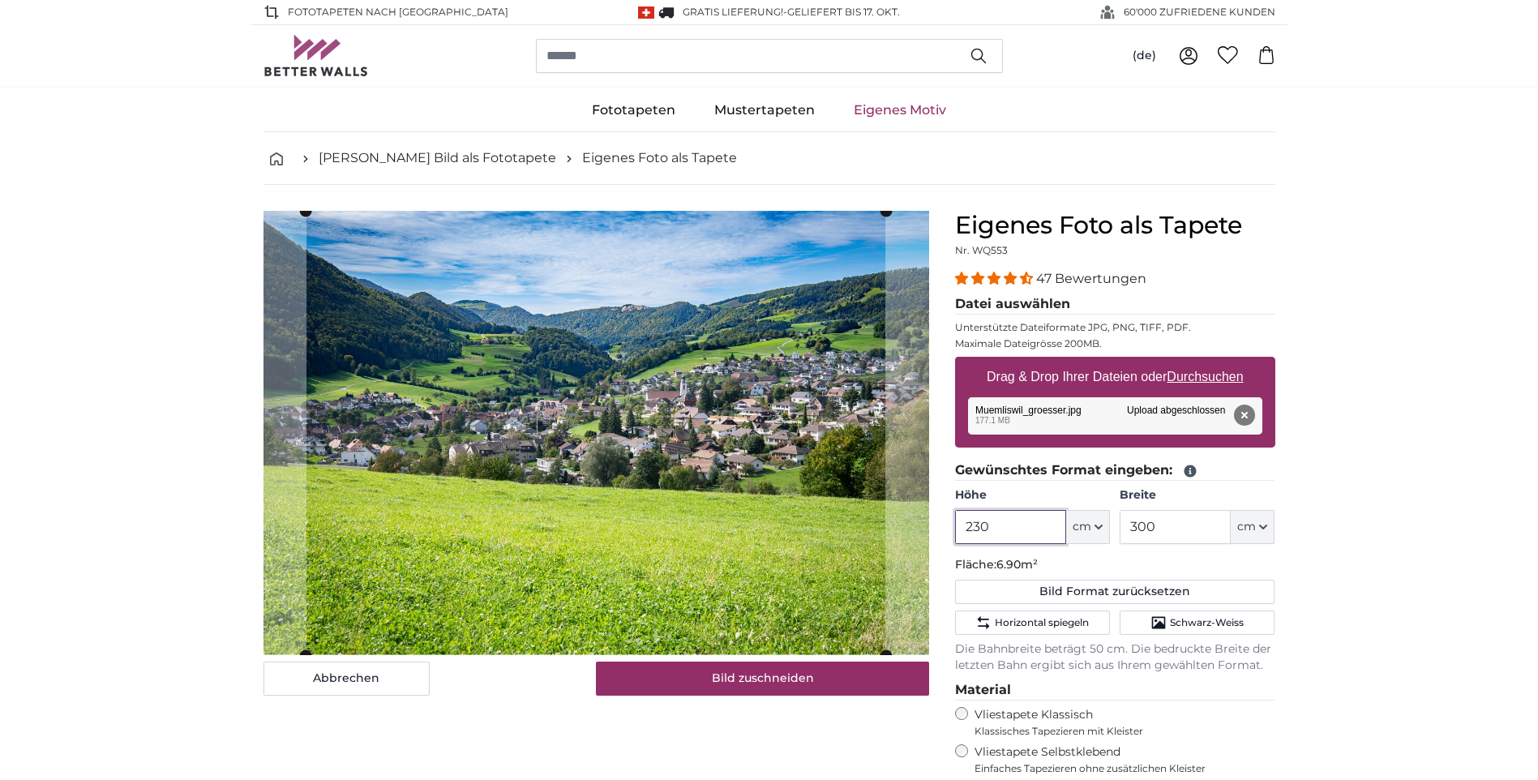  I want to click on span: Nr. WQ553, so click(981, 250).